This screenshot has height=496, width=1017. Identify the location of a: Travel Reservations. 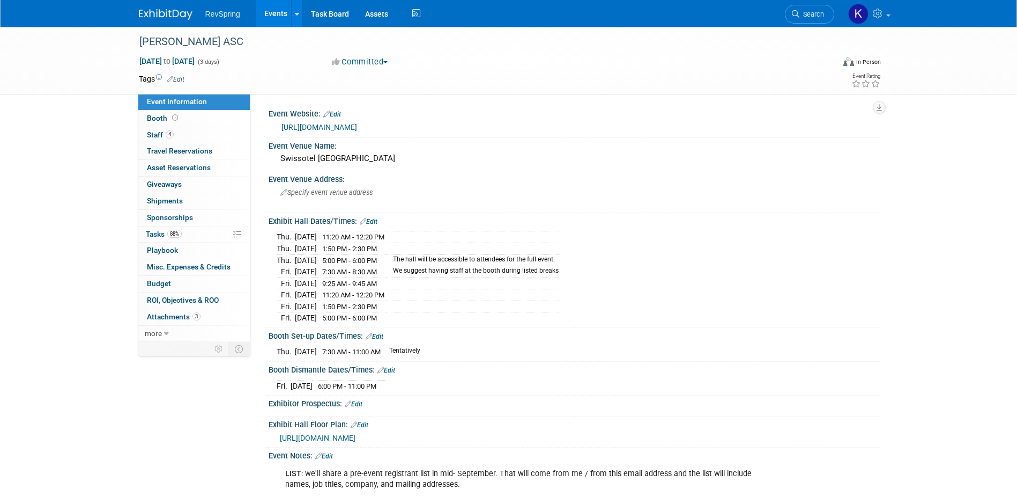
(194, 151).